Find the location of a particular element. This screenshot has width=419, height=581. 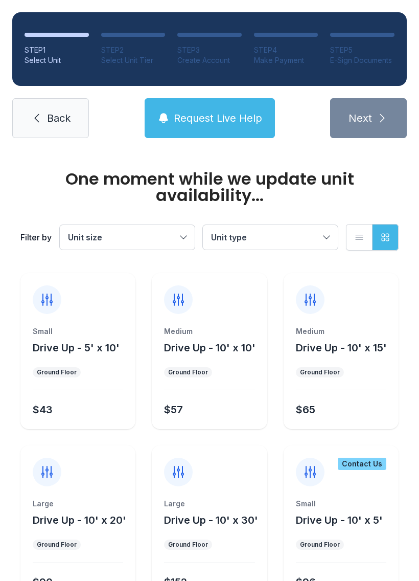

div: STEP 5 is located at coordinates (362, 50).